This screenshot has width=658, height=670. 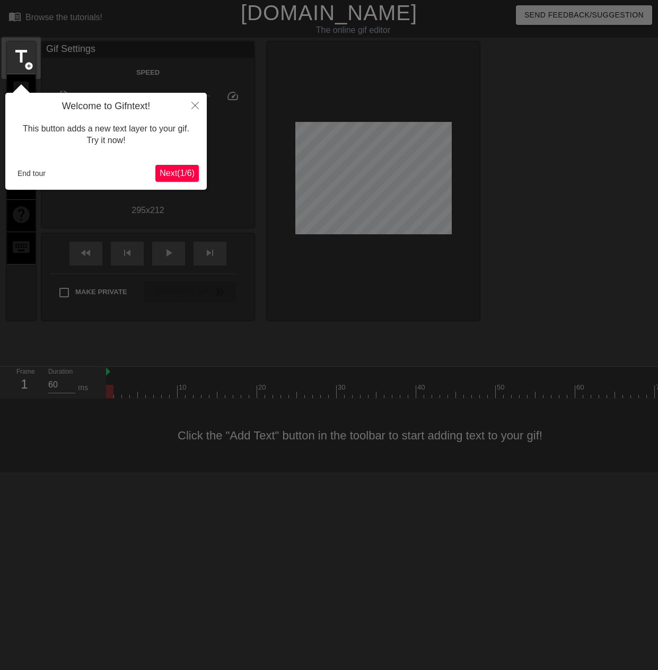 What do you see at coordinates (106, 135) in the screenshot?
I see `div: This button adds a new text layer to your gif. Try it now!` at bounding box center [106, 135].